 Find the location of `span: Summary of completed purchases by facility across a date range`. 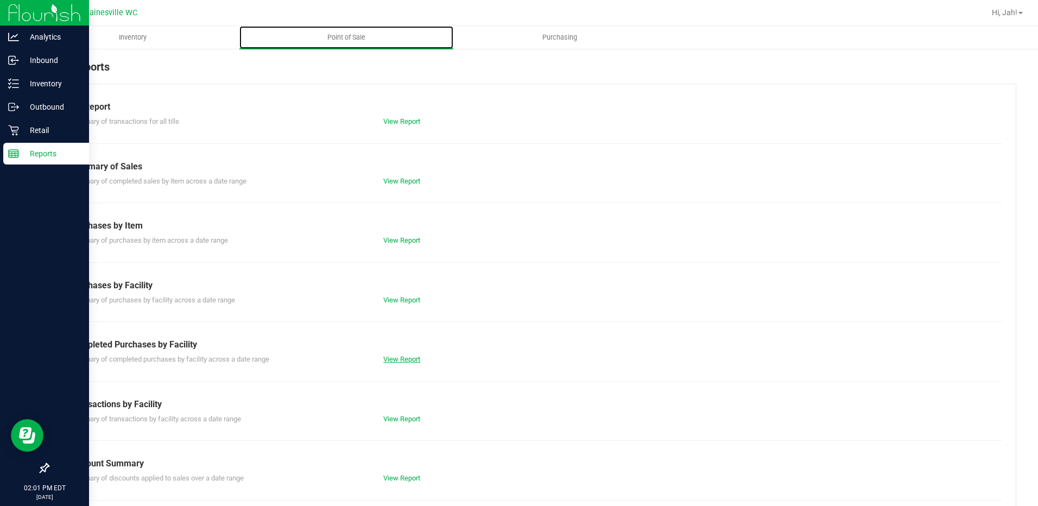

span: Summary of completed purchases by facility across a date range is located at coordinates (169, 359).